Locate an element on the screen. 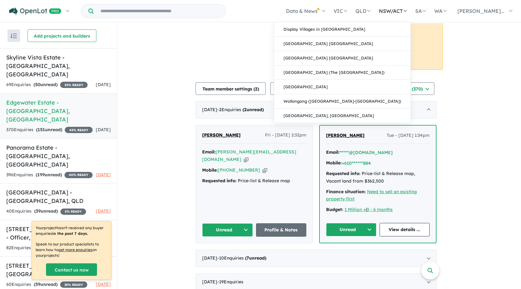  div: Price-list & Release map is located at coordinates (254, 181).